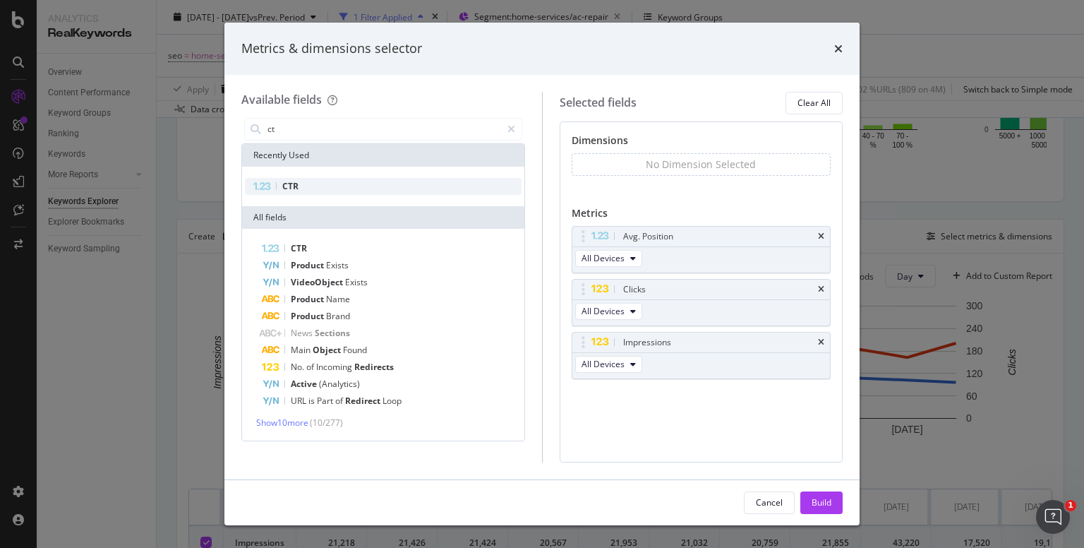 The image size is (1084, 548). What do you see at coordinates (647, 342) in the screenshot?
I see `div: Impressions` at bounding box center [647, 342].